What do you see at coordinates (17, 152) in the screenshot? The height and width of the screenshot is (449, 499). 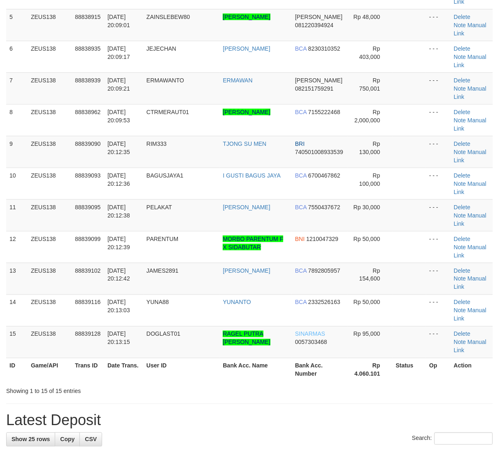 I see `td: 9` at bounding box center [17, 152].